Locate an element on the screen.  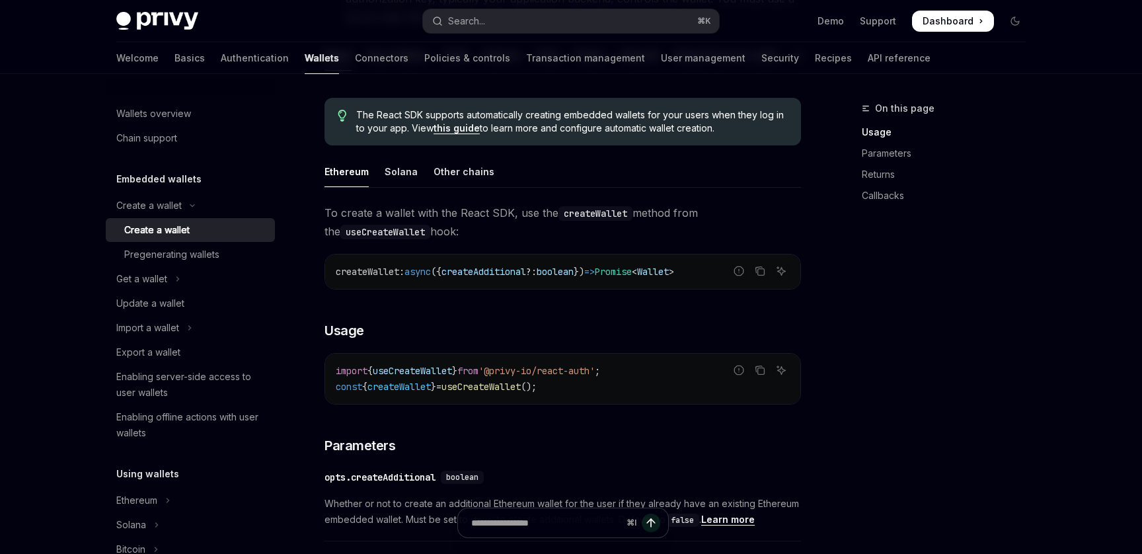
span: Promise is located at coordinates (613, 272).